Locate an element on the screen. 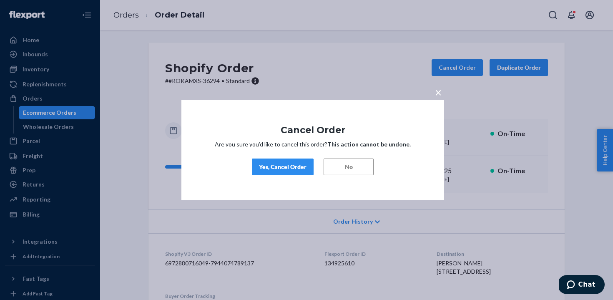  strong: This action cannot be undone. is located at coordinates (369, 144).